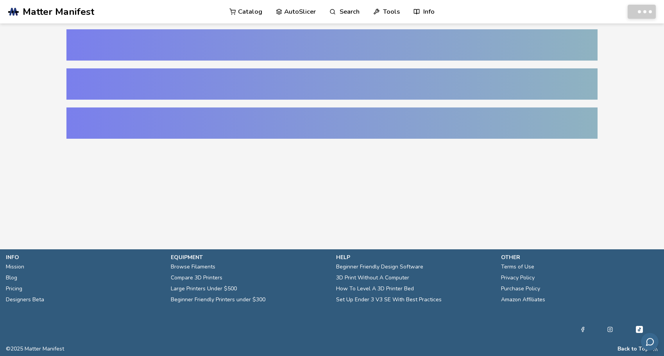 Image resolution: width=664 pixels, height=356 pixels. What do you see at coordinates (633, 349) in the screenshot?
I see `button: Back to Top` at bounding box center [633, 349].